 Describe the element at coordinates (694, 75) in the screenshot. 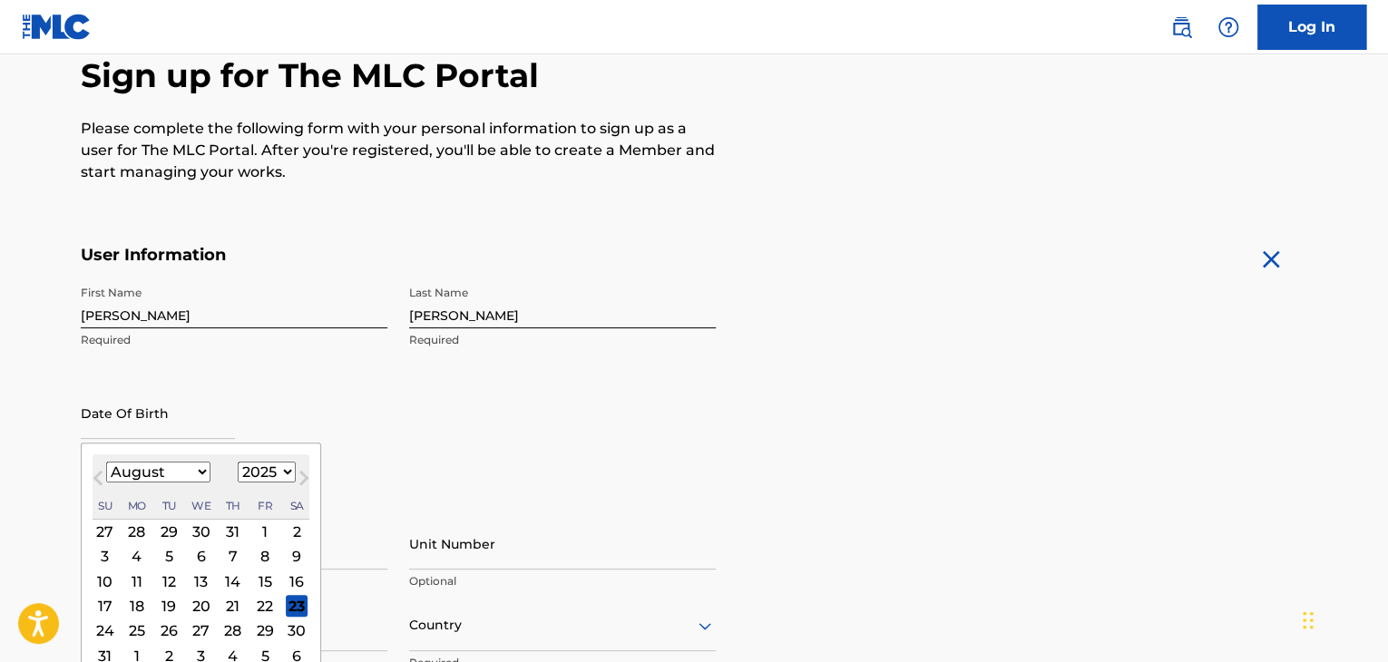

I see `h2: Sign up for The MLC Portal` at that location.